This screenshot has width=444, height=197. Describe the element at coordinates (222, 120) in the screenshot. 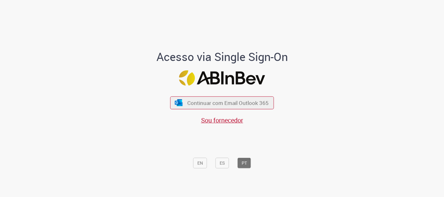

I see `span: Sou fornecedor` at that location.